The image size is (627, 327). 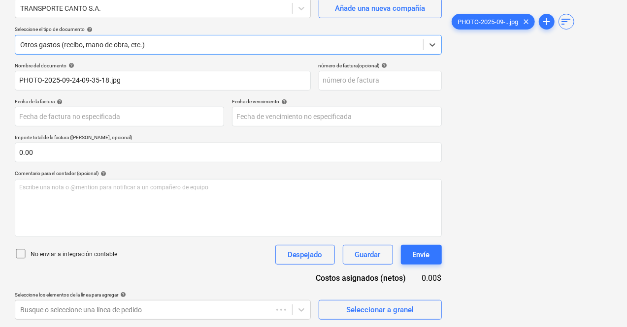 I want to click on input: número de factura, so click(x=380, y=81).